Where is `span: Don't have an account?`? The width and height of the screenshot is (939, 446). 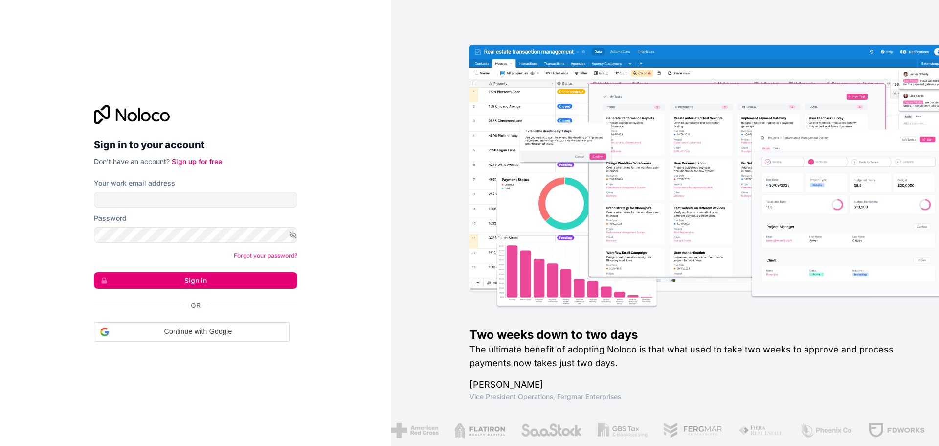
span: Don't have an account? is located at coordinates (132, 161).